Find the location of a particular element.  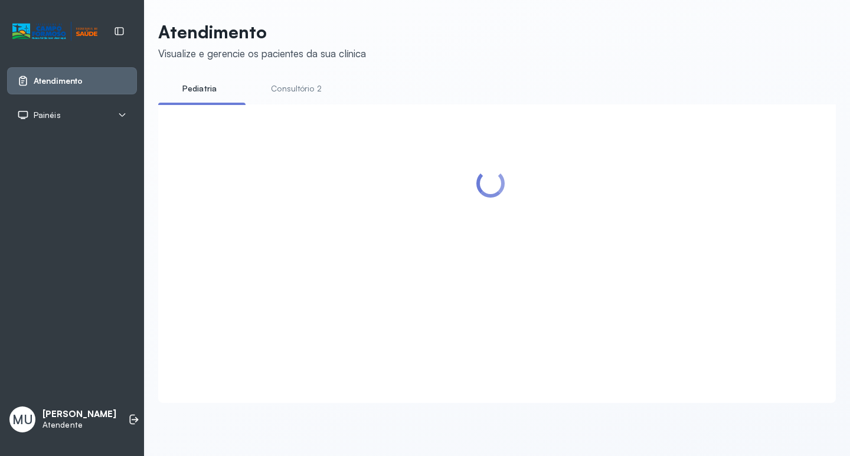

img: Logotipo do estabelecimento is located at coordinates (55, 31).